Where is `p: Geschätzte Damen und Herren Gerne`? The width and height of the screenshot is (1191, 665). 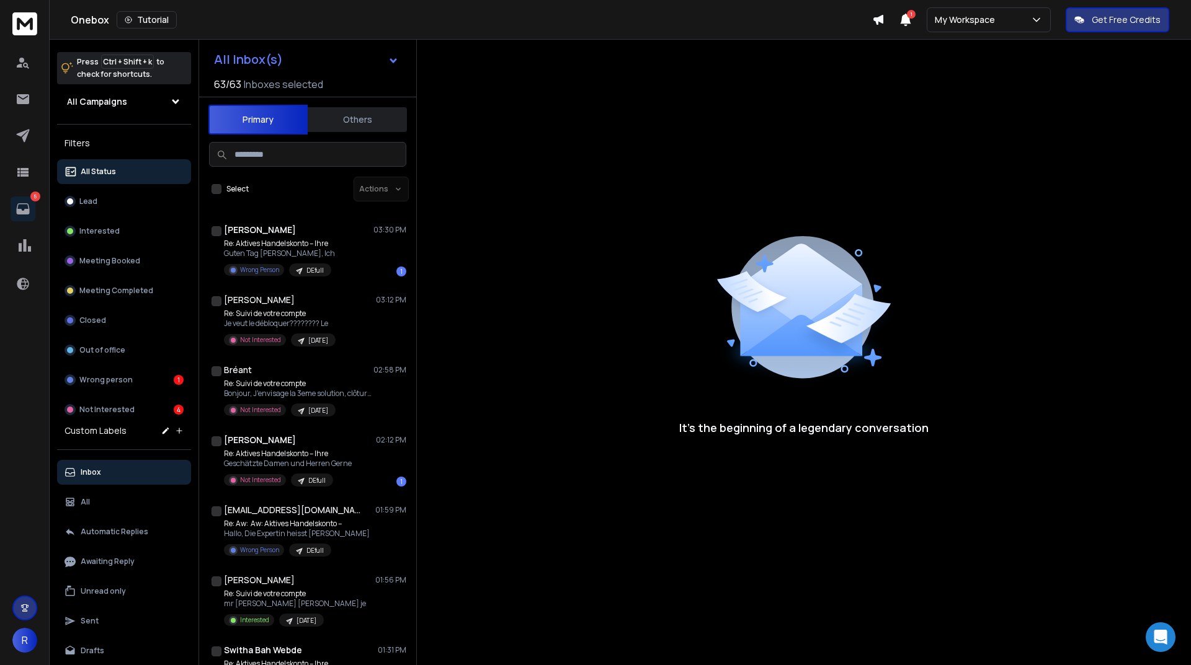
p: Geschätzte Damen und Herren Gerne is located at coordinates (288, 464).